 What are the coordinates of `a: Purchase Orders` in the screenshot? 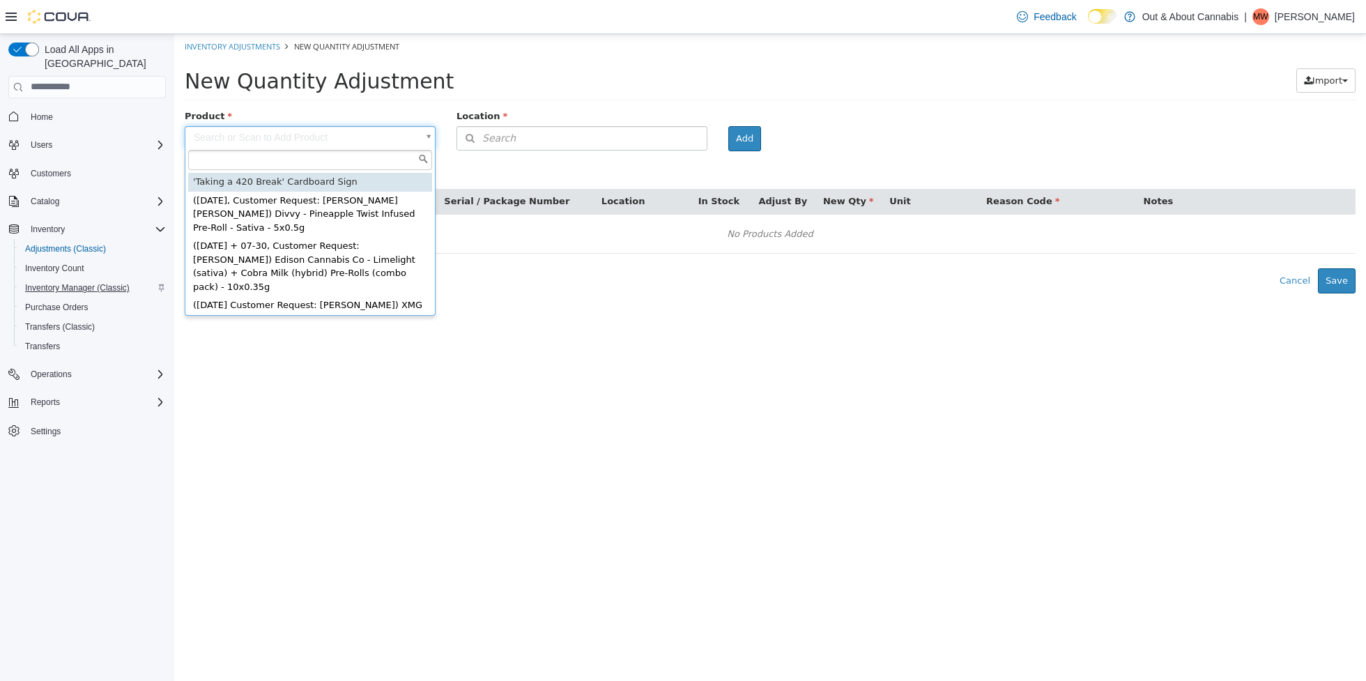 It's located at (56, 307).